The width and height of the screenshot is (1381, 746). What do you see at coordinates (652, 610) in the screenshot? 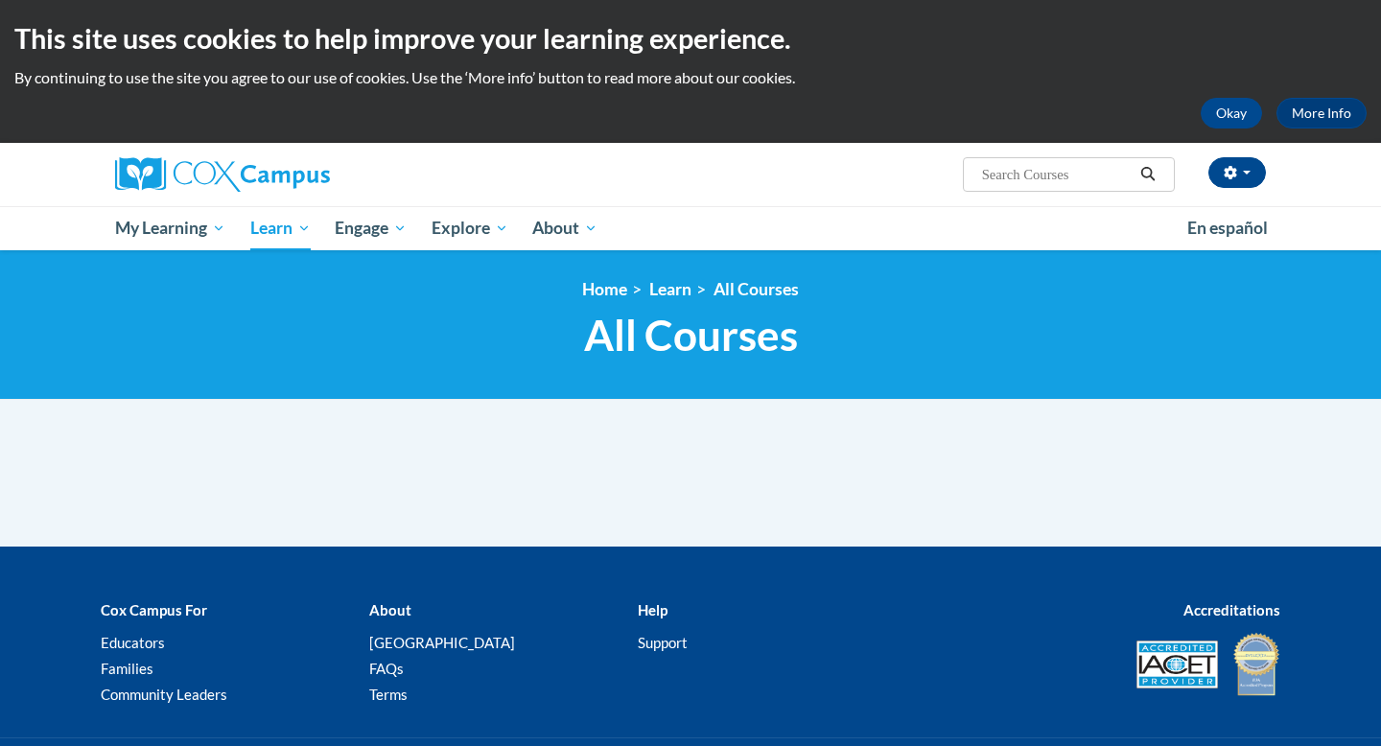
I see `b: Help` at bounding box center [652, 610].